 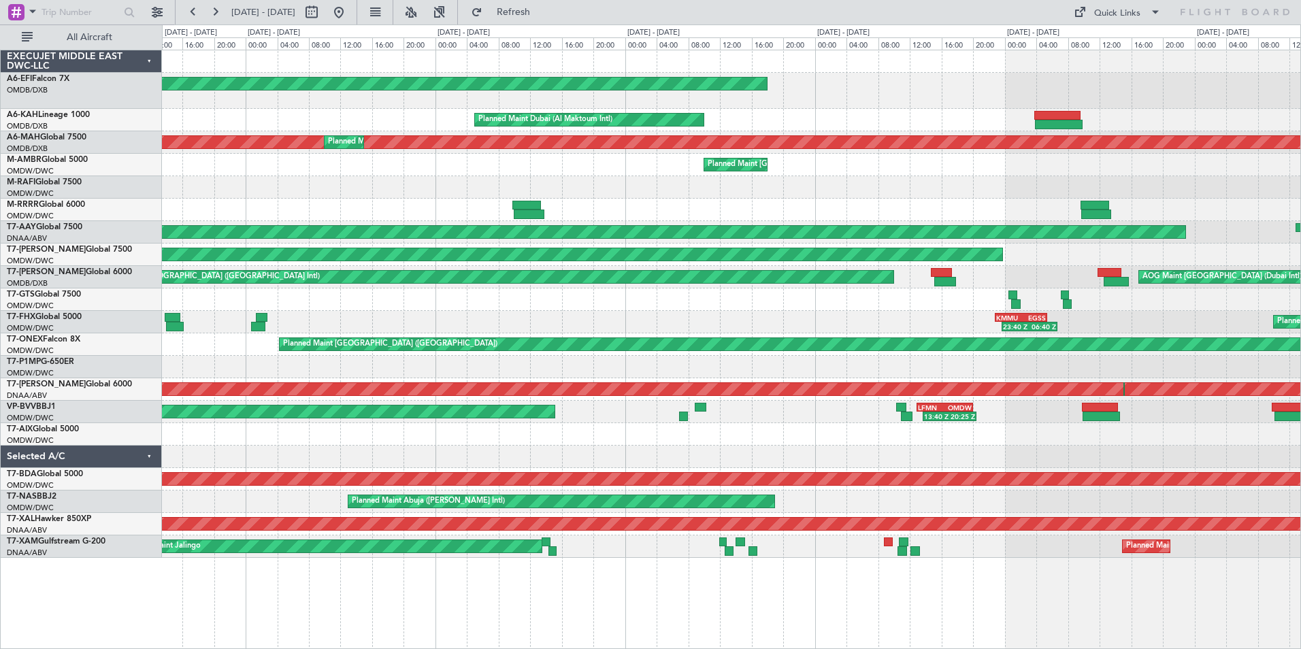 I want to click on span: M-AMBR, so click(x=24, y=160).